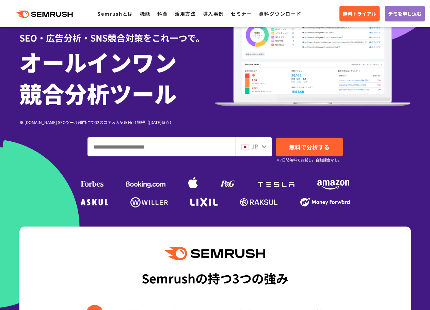  What do you see at coordinates (145, 14) in the screenshot?
I see `a: 機能` at bounding box center [145, 14].